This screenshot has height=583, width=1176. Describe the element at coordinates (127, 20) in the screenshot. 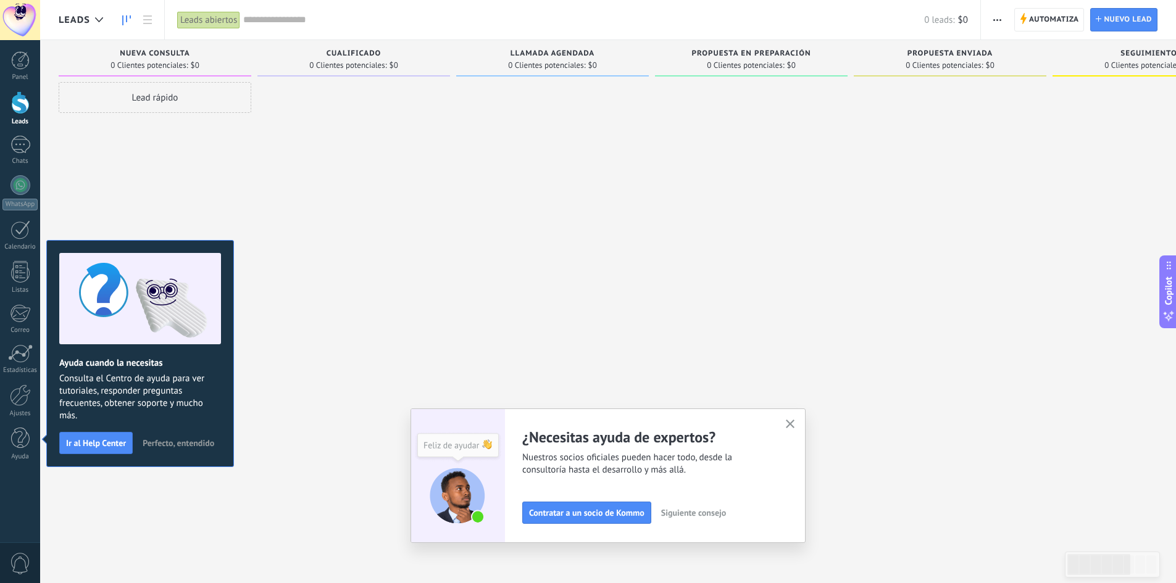

I see `a: Leads` at that location.